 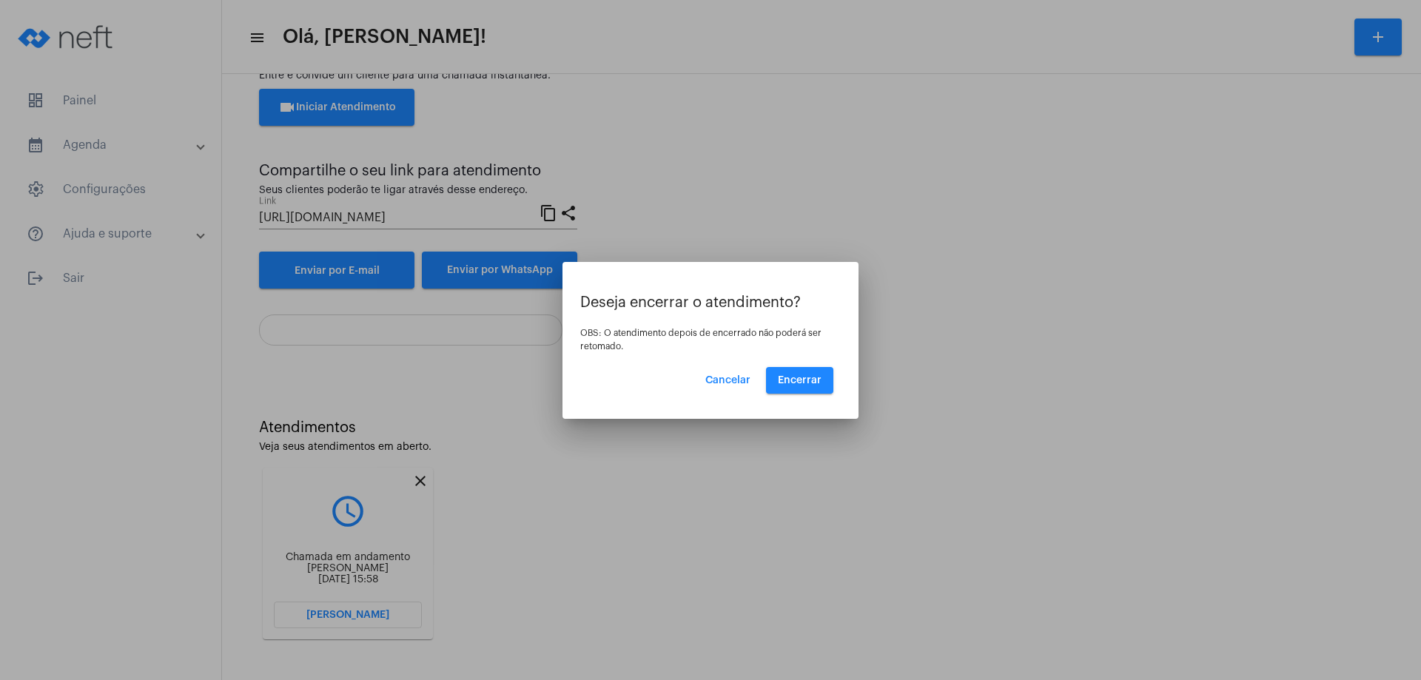 I want to click on span: OBS: O atendimento depois de encerrado não poderá ser retomado., so click(x=701, y=340).